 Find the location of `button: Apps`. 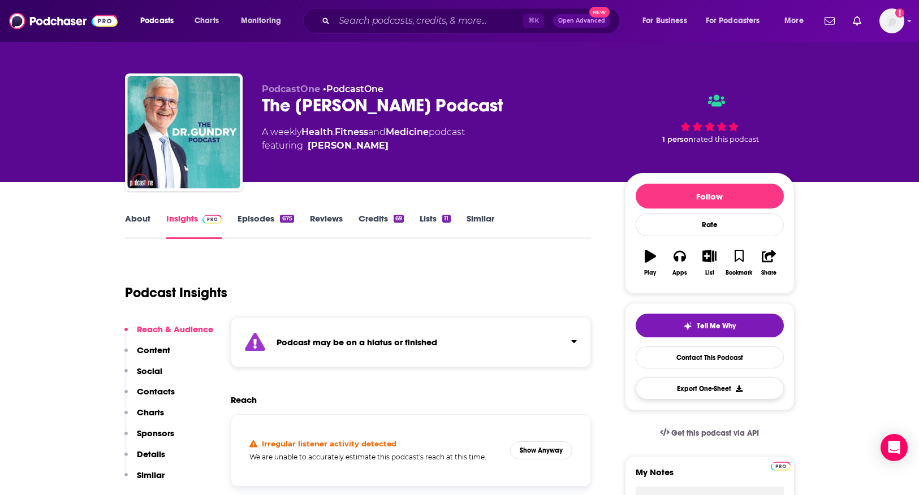

button: Apps is located at coordinates (680, 263).